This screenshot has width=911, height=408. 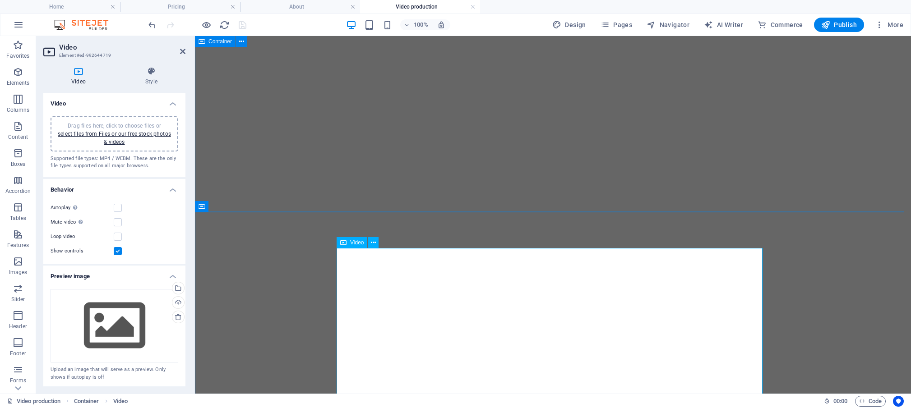 I want to click on i: Undo: Add element (Ctrl+Z), so click(x=152, y=25).